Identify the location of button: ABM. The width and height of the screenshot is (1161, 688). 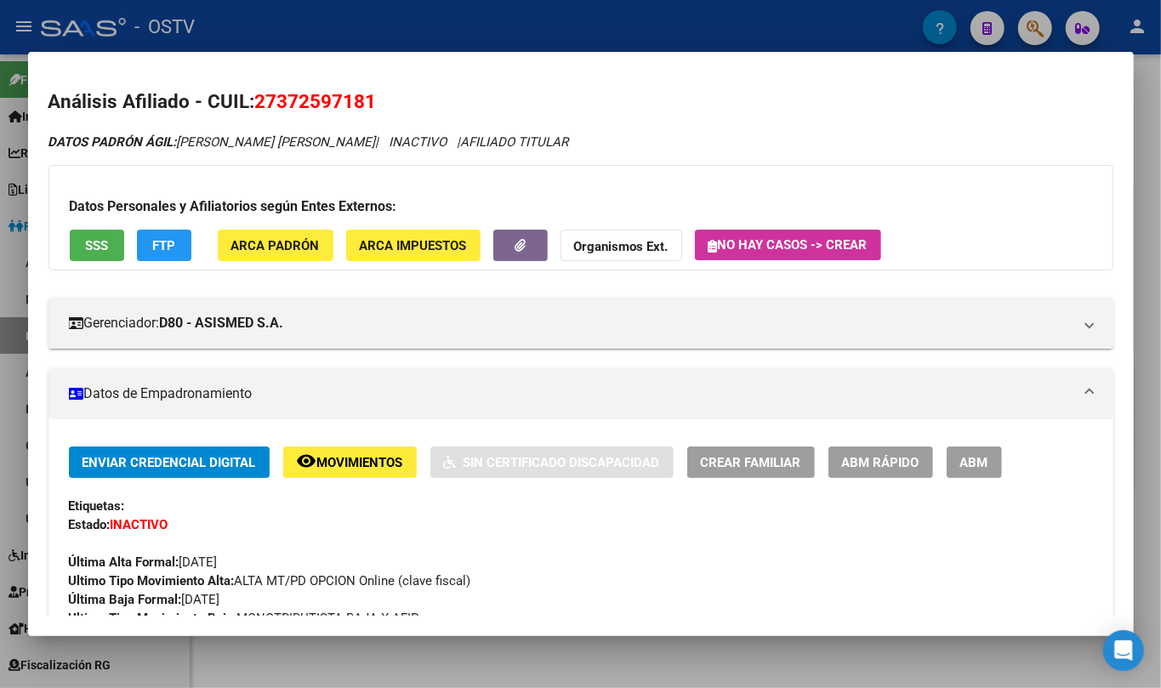
(973, 462).